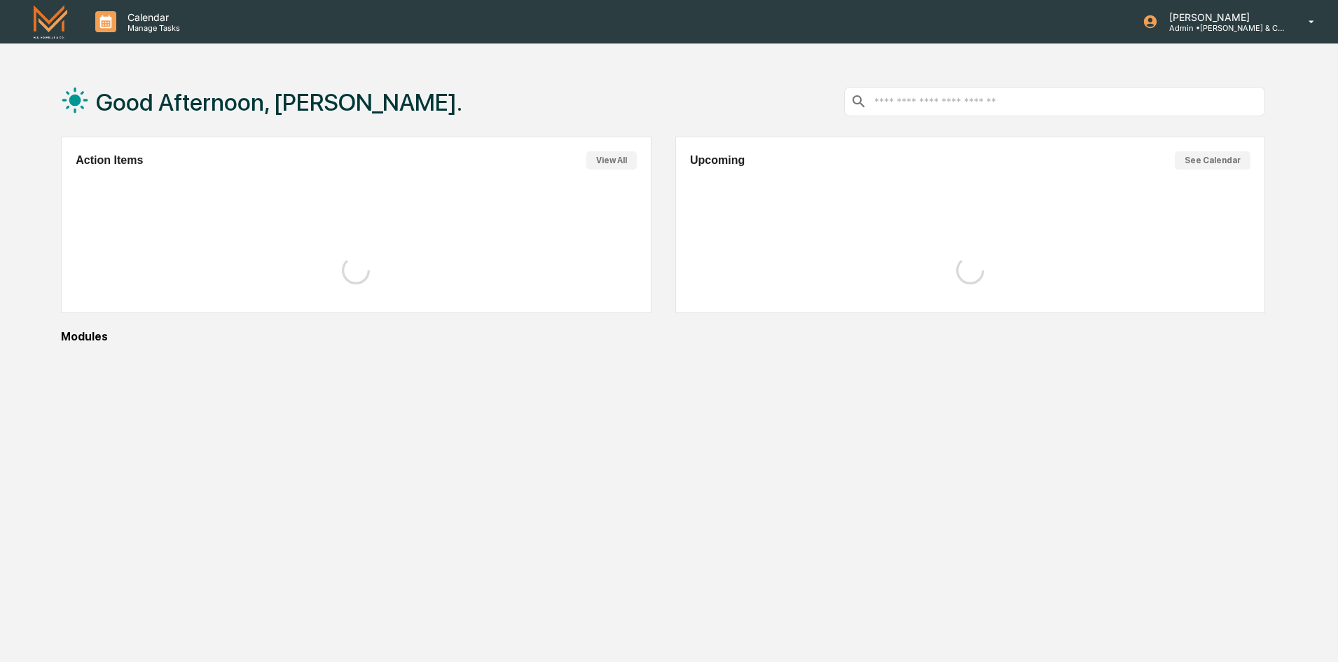 The image size is (1338, 662). What do you see at coordinates (717, 160) in the screenshot?
I see `h2: Upcoming` at bounding box center [717, 160].